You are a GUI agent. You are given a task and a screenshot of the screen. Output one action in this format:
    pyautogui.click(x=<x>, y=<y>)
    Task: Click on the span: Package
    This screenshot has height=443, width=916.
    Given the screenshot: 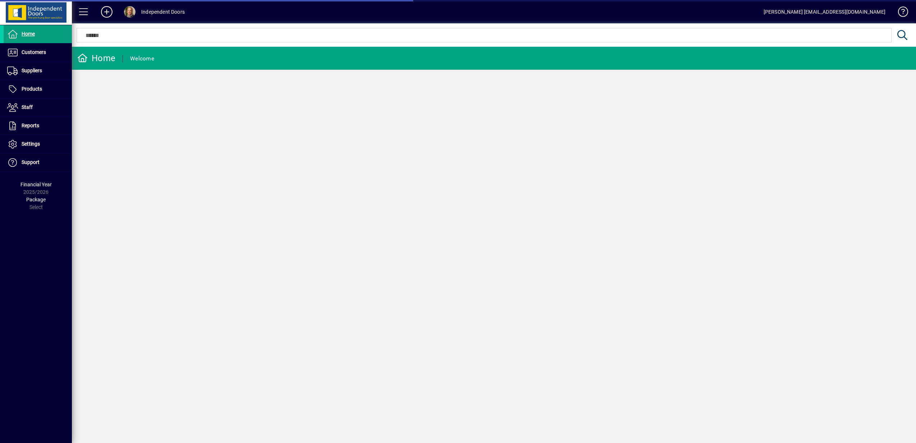 What is the action you would take?
    pyautogui.click(x=36, y=199)
    